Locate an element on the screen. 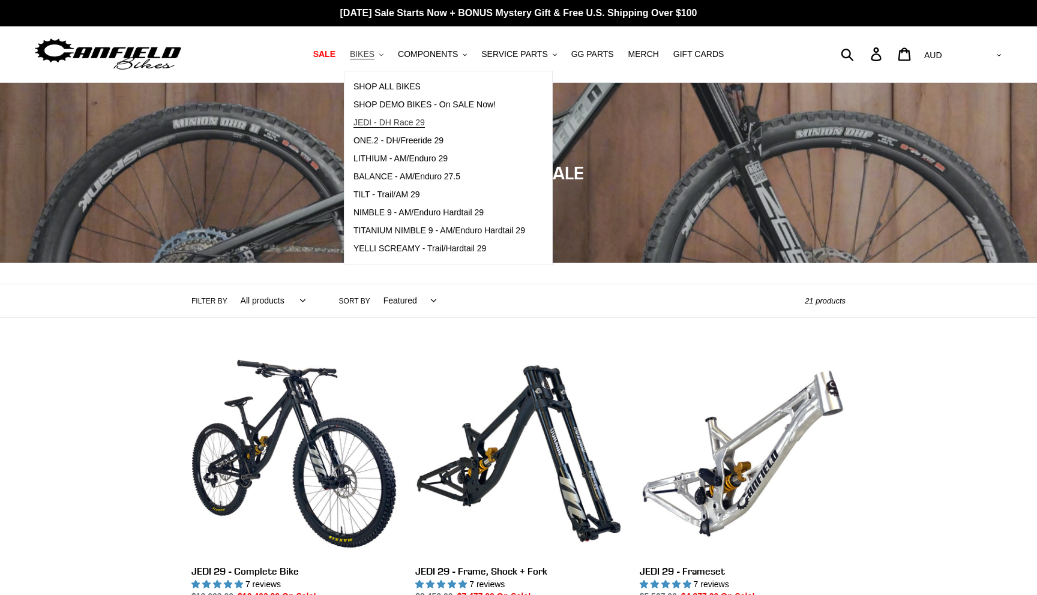 Image resolution: width=1037 pixels, height=595 pixels. a: SHOP DEMO BIKES - On SALE Now! is located at coordinates (439, 105).